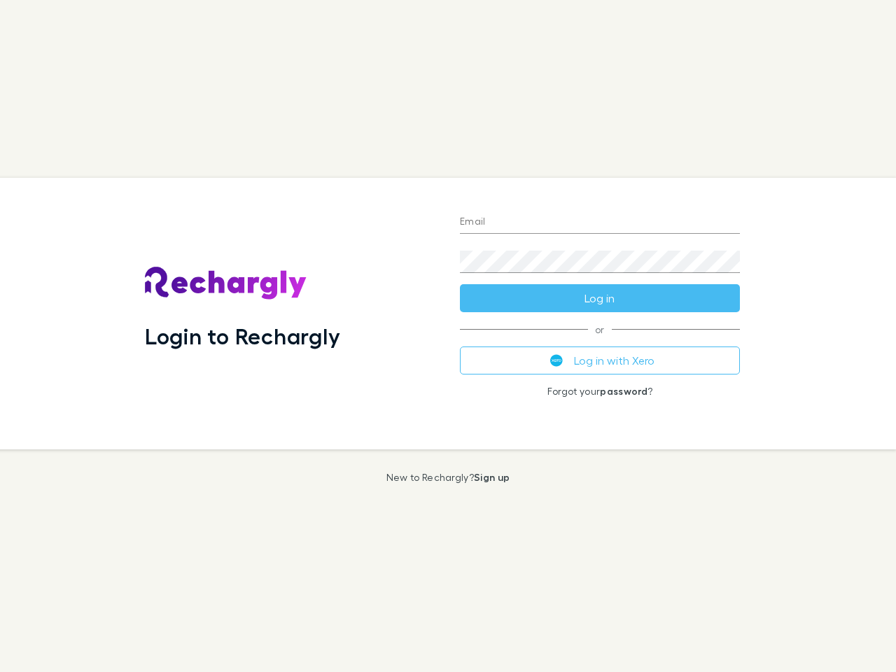 The width and height of the screenshot is (896, 672). What do you see at coordinates (600, 361) in the screenshot?
I see `button: Log in with Xero` at bounding box center [600, 361].